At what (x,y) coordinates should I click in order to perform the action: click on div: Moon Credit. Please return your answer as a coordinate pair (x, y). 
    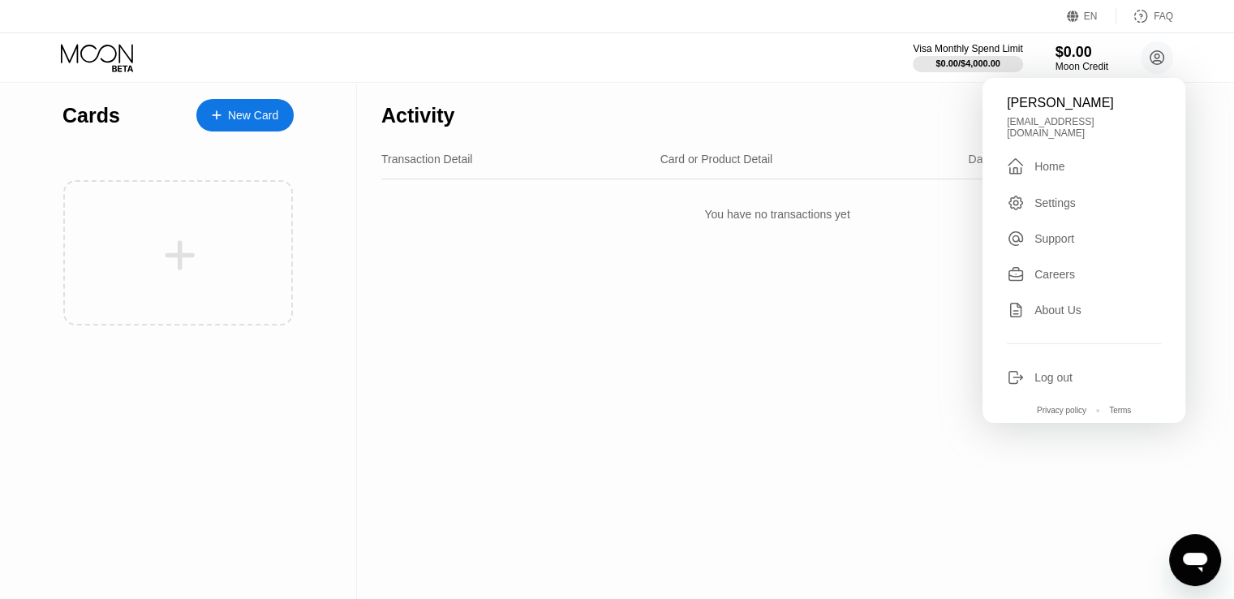
    Looking at the image, I should click on (1081, 67).